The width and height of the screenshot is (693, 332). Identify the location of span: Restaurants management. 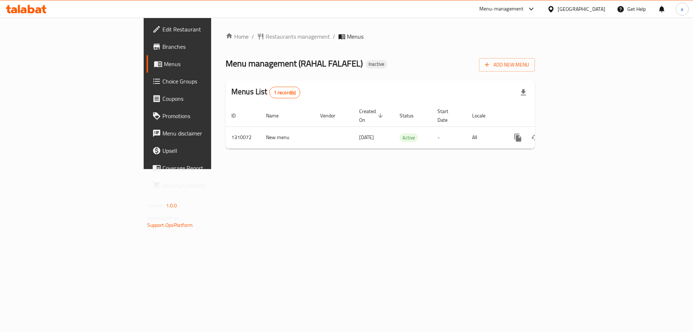
(298, 36).